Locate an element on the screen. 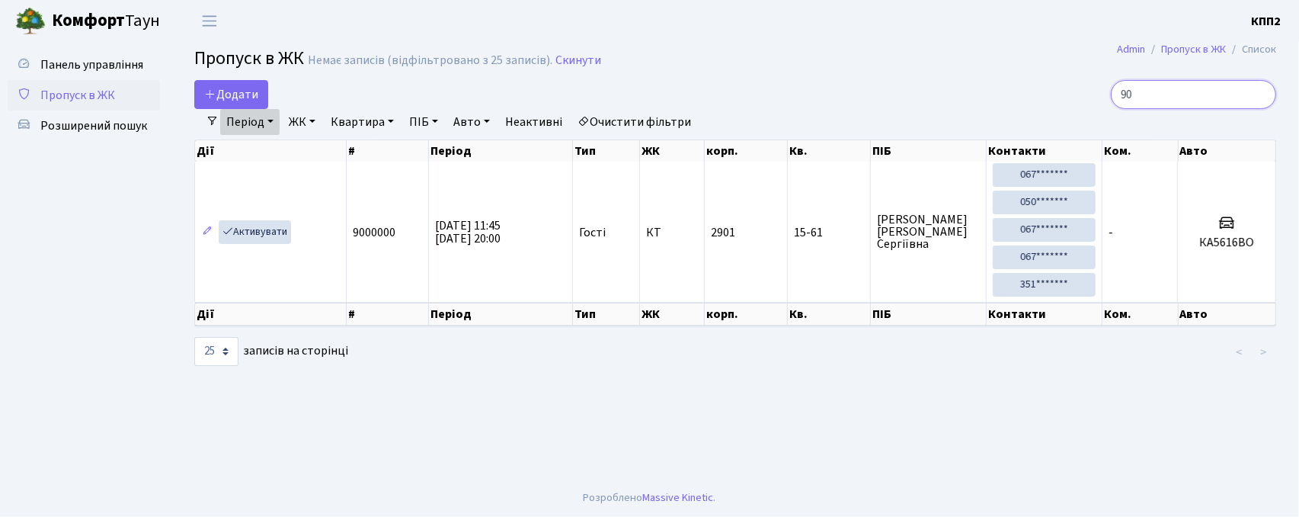 This screenshot has height=517, width=1299. h5: КА5616ВО is located at coordinates (1227, 242).